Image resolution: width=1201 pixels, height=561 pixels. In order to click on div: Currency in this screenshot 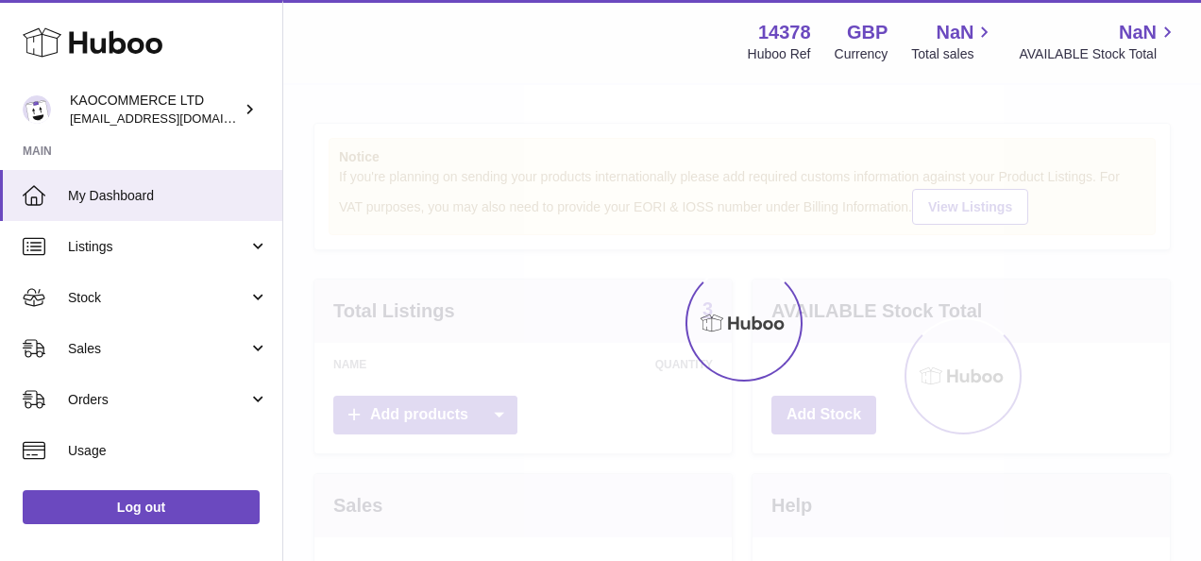, I will do `click(861, 54)`.